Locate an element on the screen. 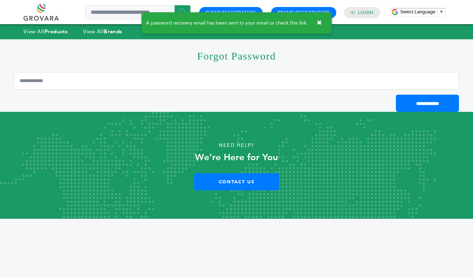 This screenshot has height=278, width=473. a: View AllProducts is located at coordinates (46, 32).